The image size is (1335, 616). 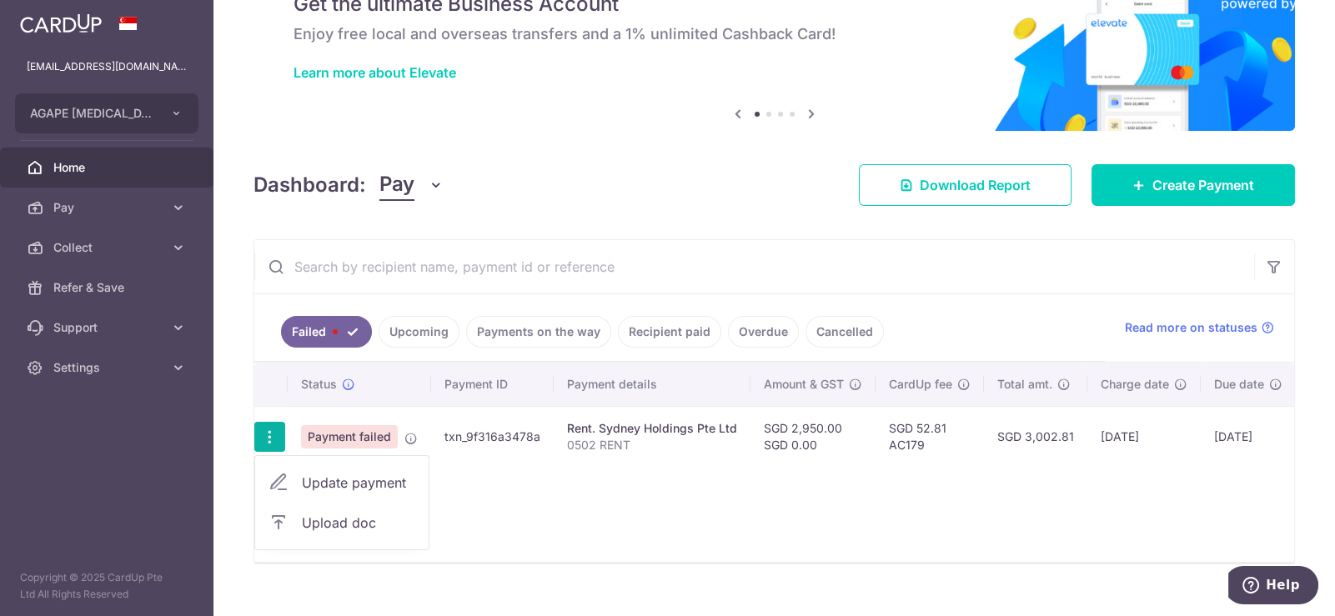 I want to click on th: Payment details, so click(x=652, y=384).